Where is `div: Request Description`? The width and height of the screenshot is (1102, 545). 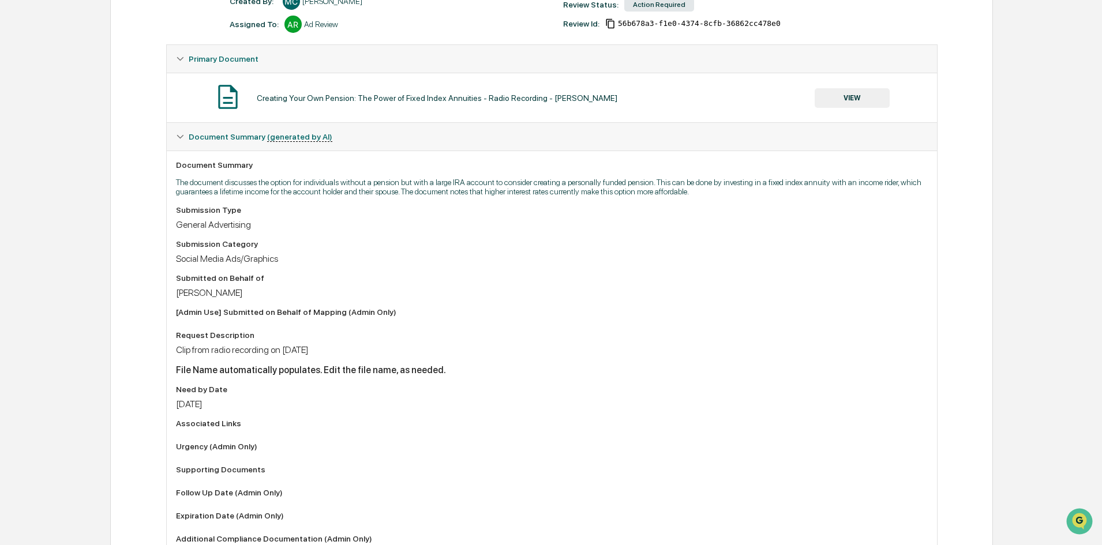 div: Request Description is located at coordinates (552, 335).